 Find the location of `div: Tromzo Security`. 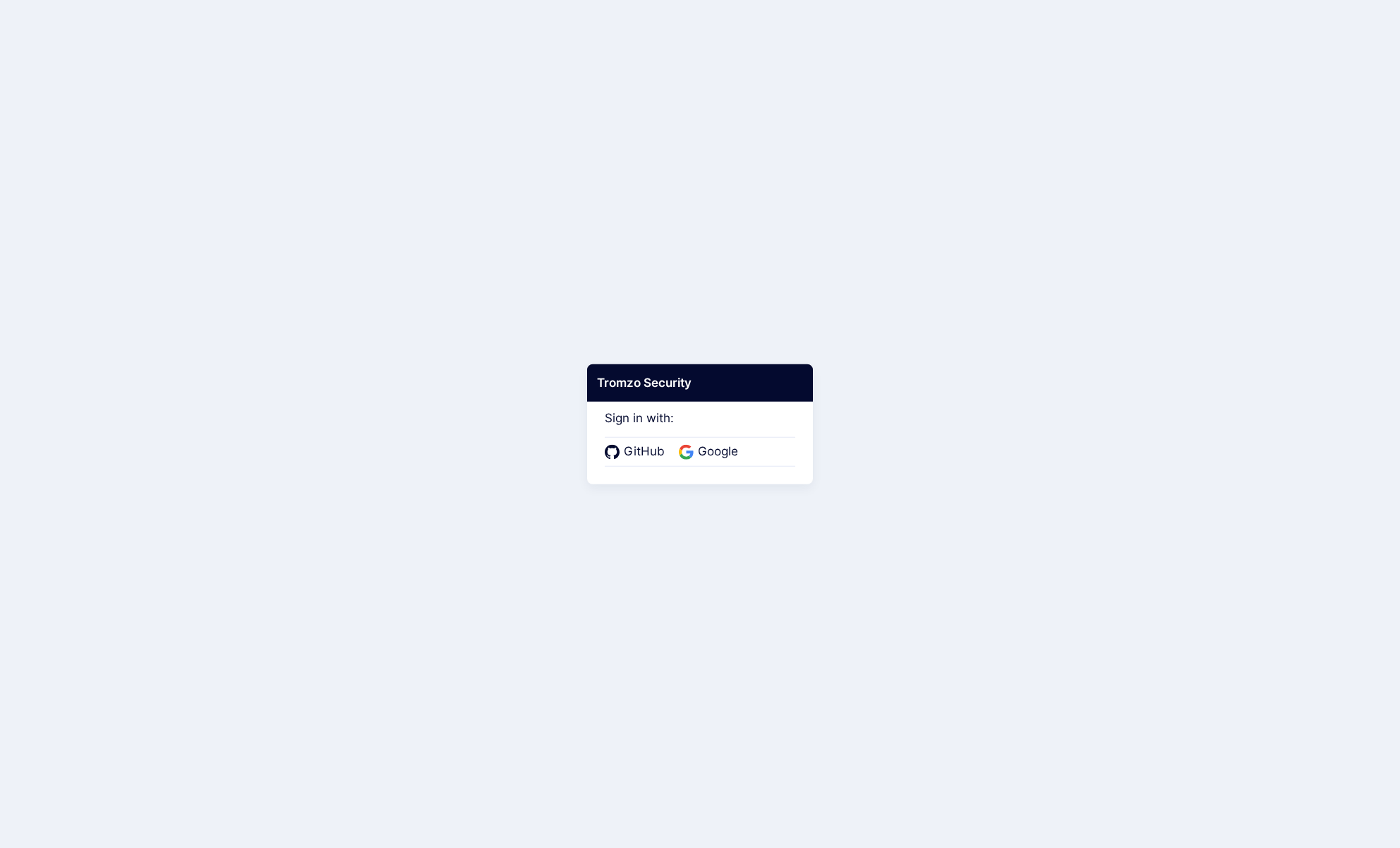

div: Tromzo Security is located at coordinates (700, 383).